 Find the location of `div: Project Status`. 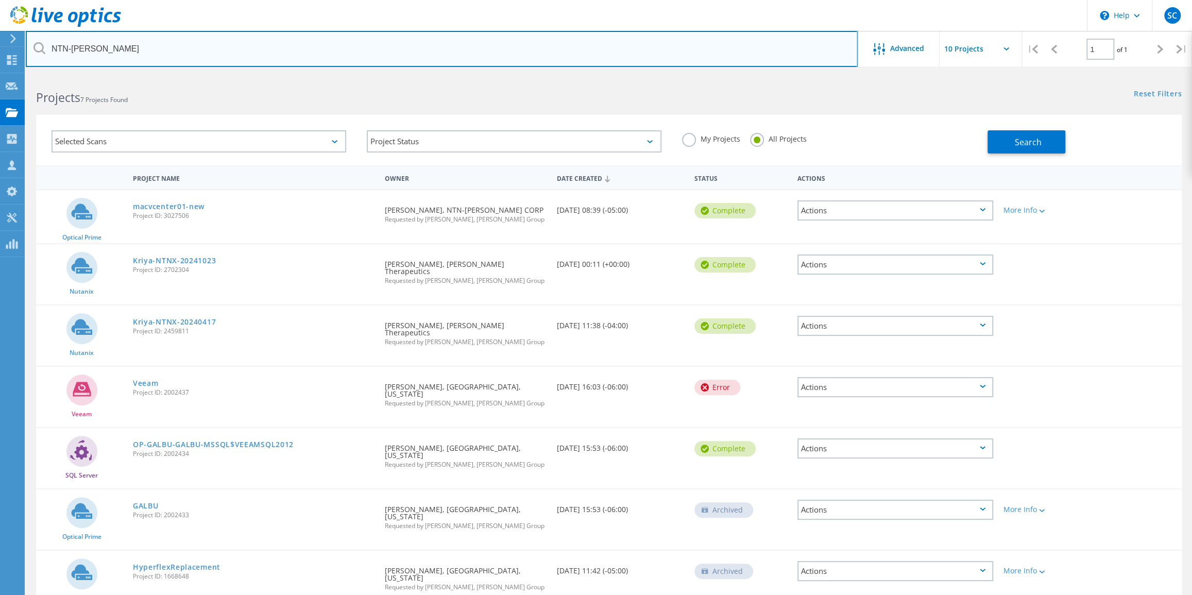

div: Project Status is located at coordinates (514, 141).